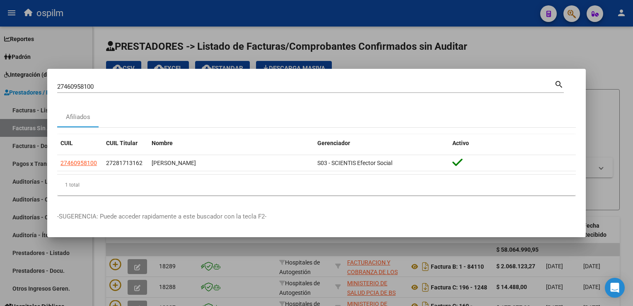  Describe the element at coordinates (162, 143) in the screenshot. I see `span: Nombre` at that location.